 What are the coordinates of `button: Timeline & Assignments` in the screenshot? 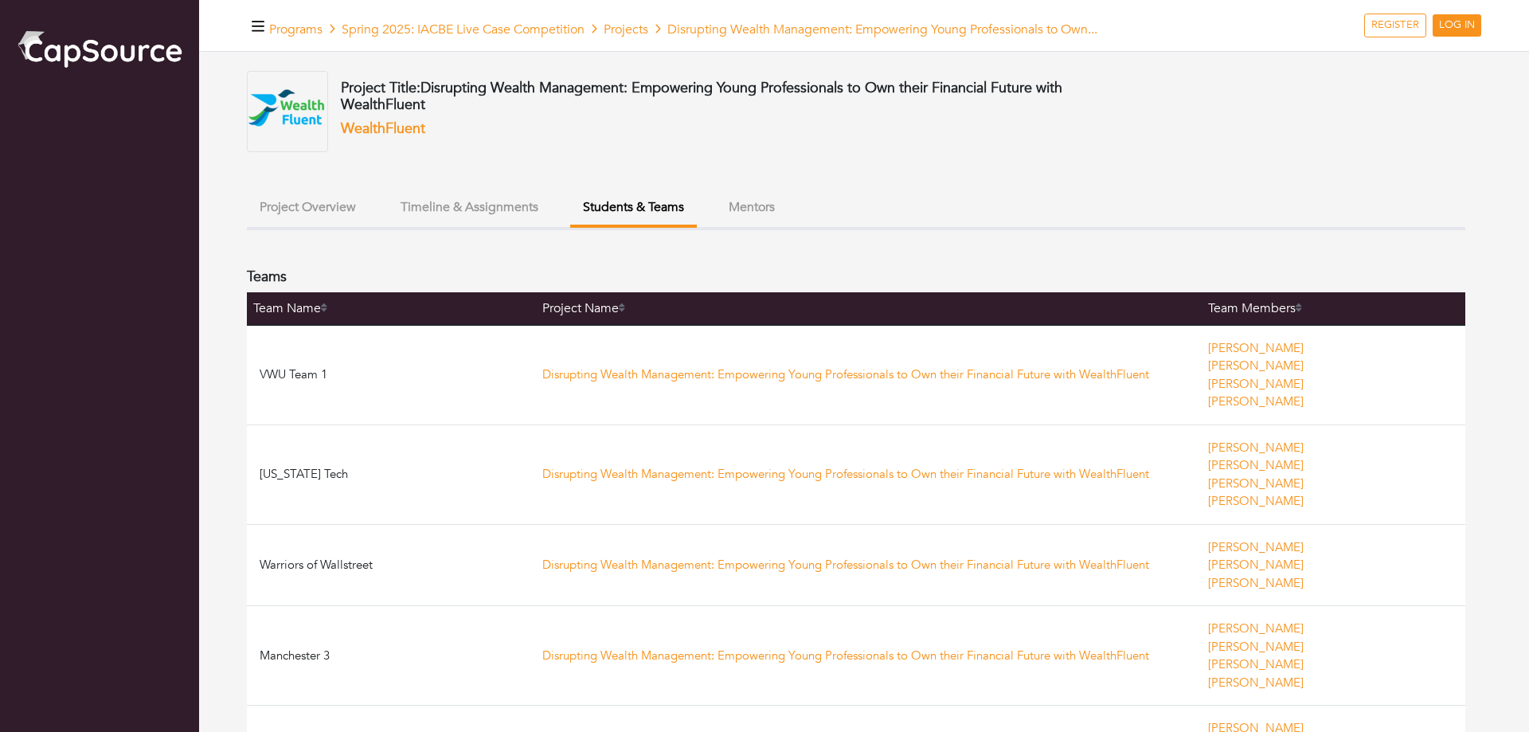 It's located at (469, 207).